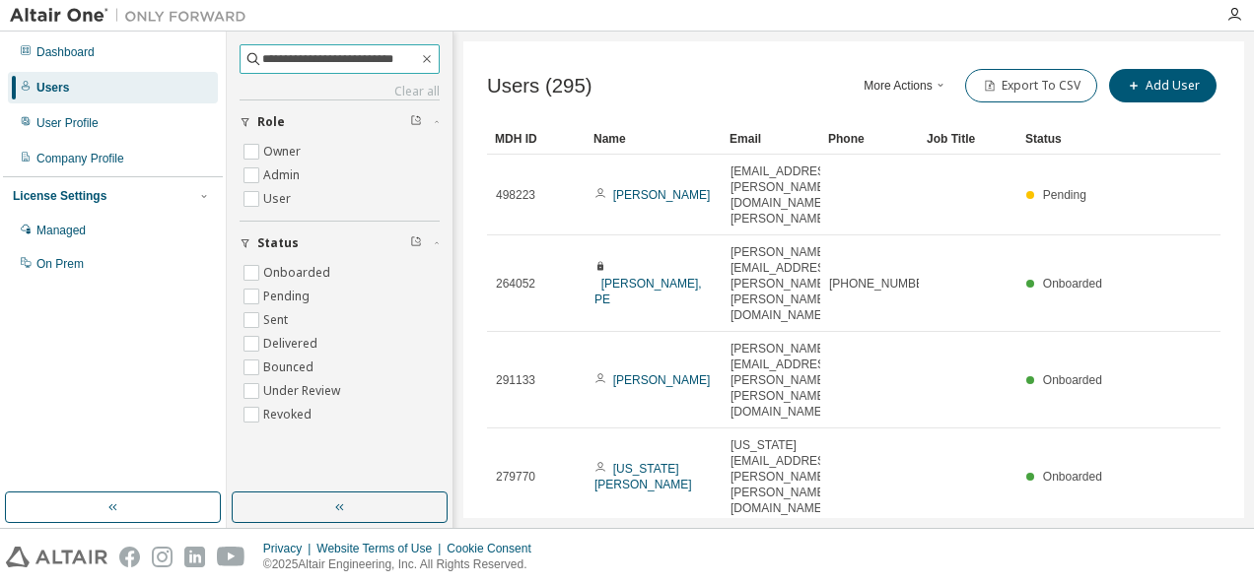 The width and height of the screenshot is (1254, 585). What do you see at coordinates (279, 199) in the screenshot?
I see `label: User` at bounding box center [279, 199].